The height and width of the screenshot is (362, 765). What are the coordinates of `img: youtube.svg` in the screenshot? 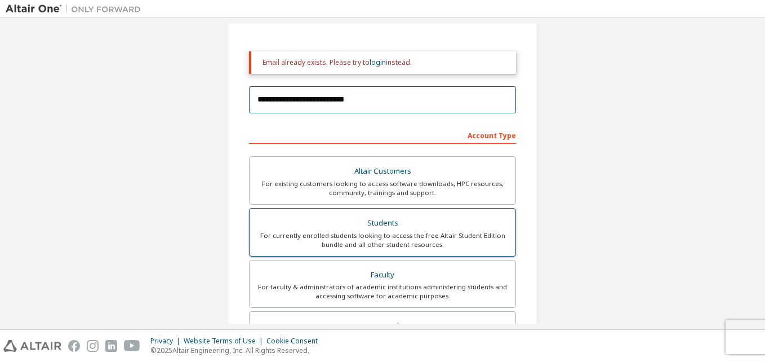 It's located at (132, 345).